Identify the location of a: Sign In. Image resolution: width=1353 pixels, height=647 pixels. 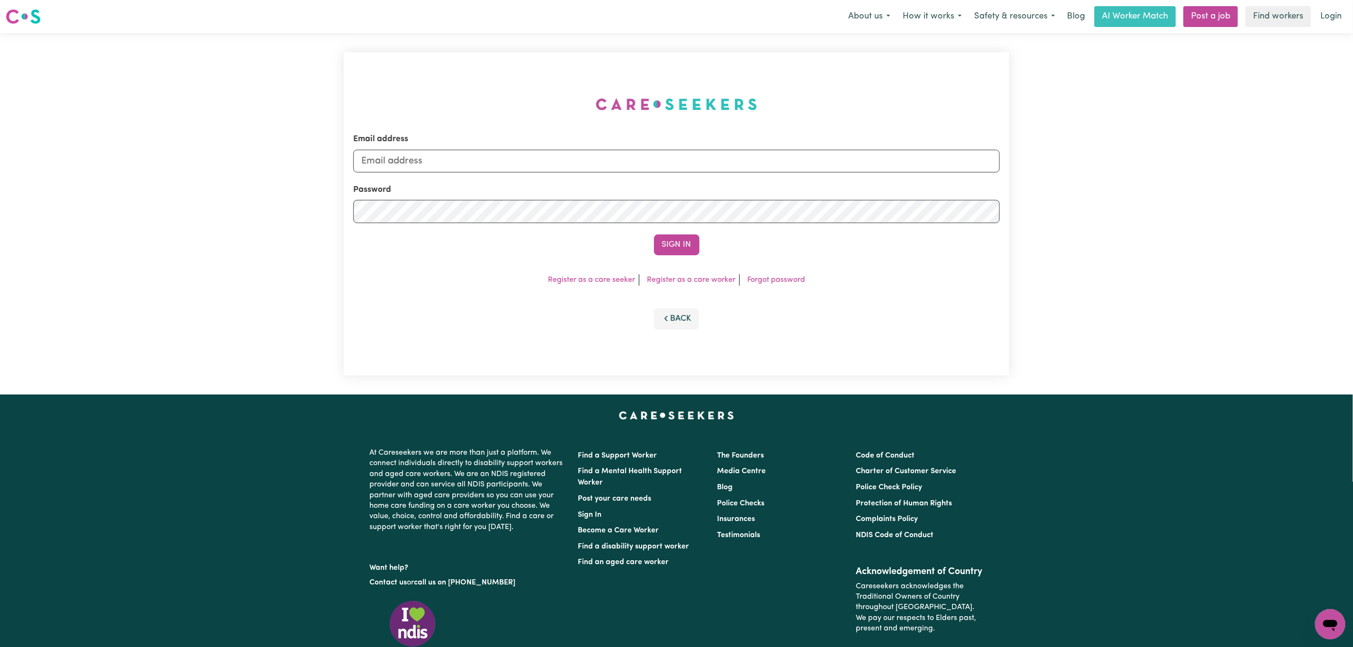
(590, 515).